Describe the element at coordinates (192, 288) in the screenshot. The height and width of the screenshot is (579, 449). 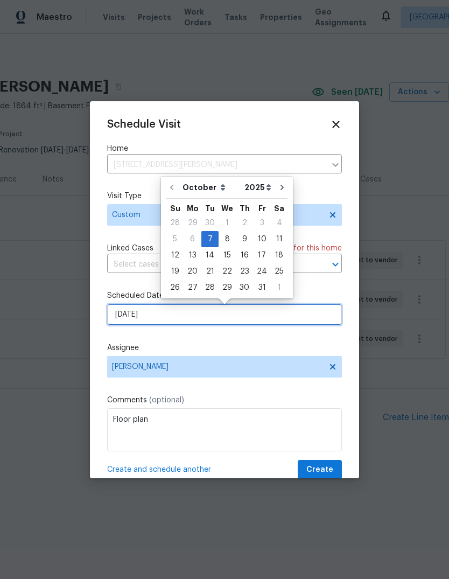
I see `div: Mon Oct 27 2025` at that location.